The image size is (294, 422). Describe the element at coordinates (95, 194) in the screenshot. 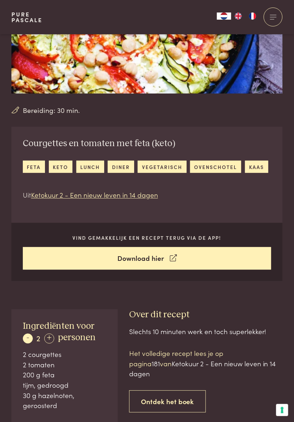

I see `a: Ketokuur 2 - Een nieuw leven in 14 dagen` at that location.